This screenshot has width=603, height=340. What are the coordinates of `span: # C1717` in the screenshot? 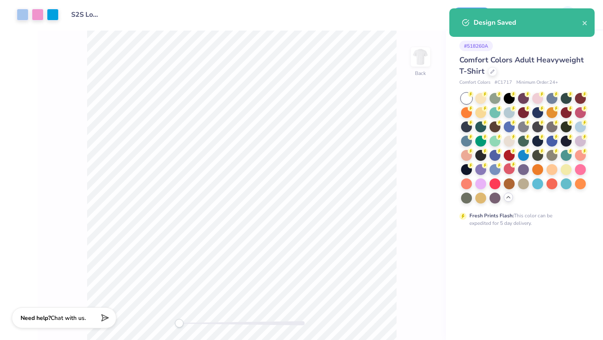 It's located at (503, 82).